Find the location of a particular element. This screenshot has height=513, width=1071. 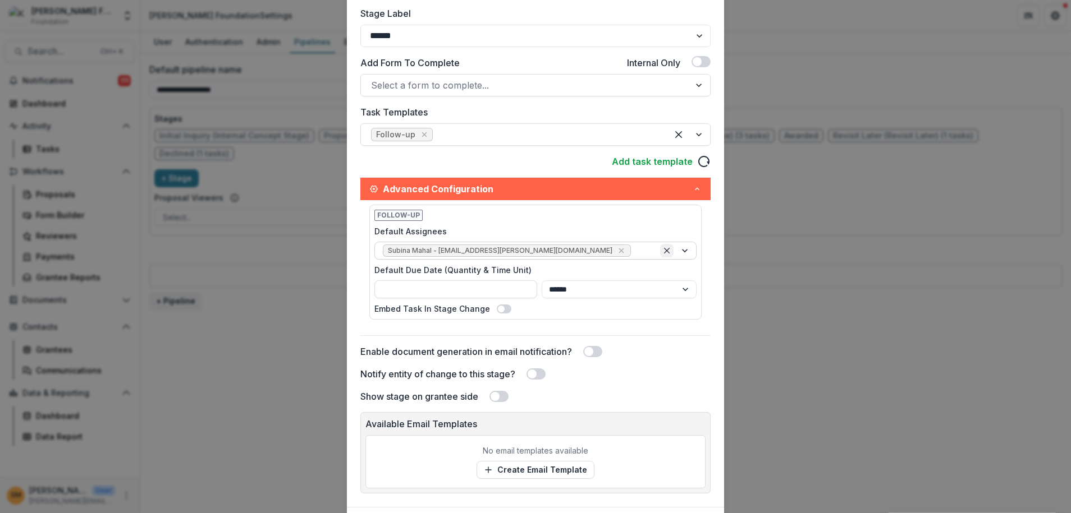

a: Create Email Template is located at coordinates (535, 470).